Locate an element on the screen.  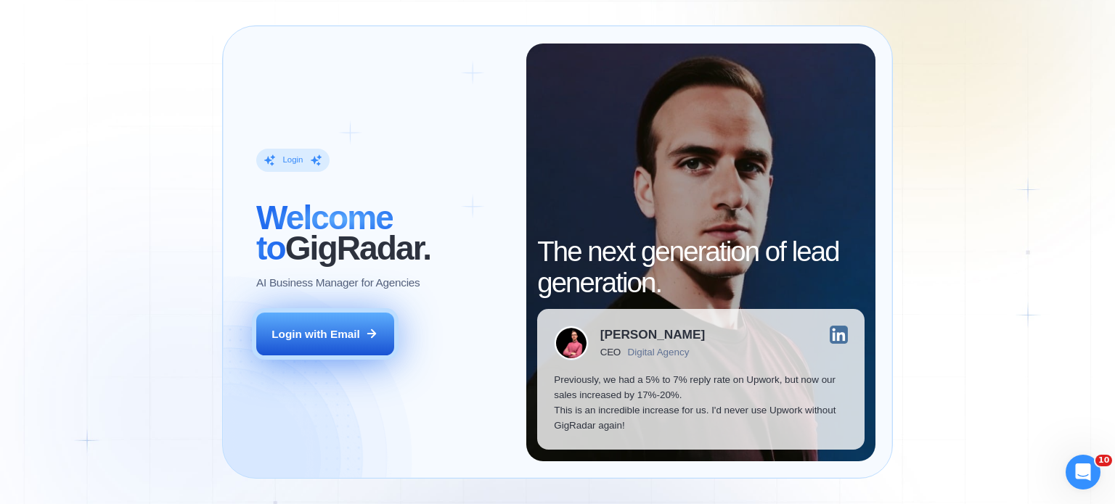
span: 10 is located at coordinates (1103, 461).